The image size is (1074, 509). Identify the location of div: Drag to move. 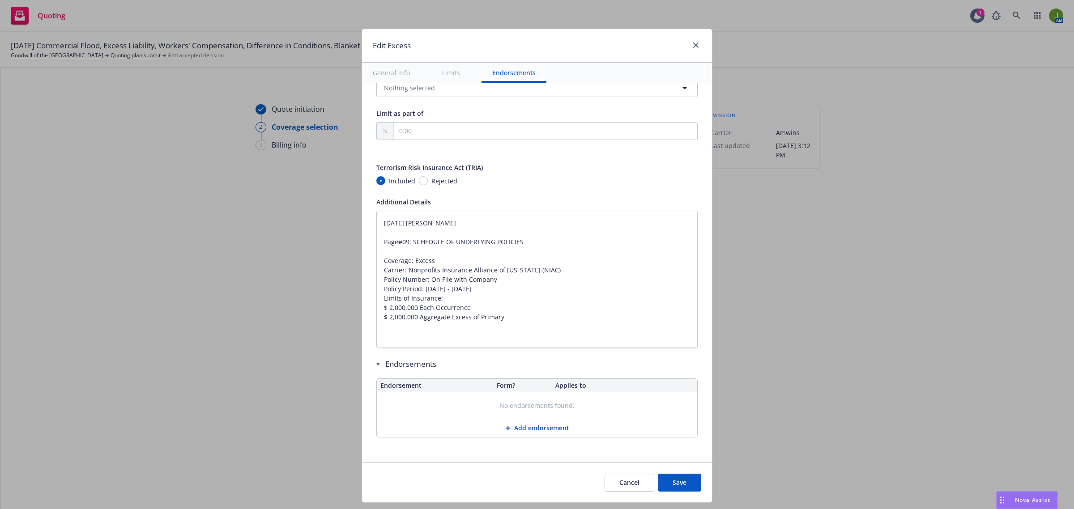
(1002, 500).